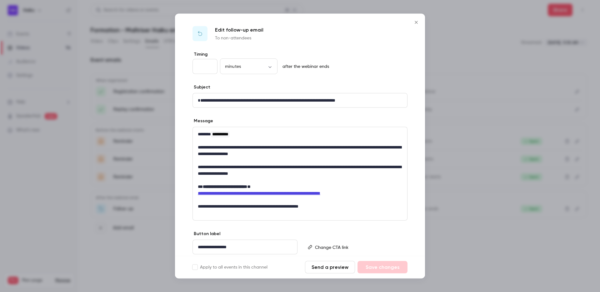 This screenshot has width=600, height=292. What do you see at coordinates (206, 234) in the screenshot?
I see `label: Button label` at bounding box center [206, 234].